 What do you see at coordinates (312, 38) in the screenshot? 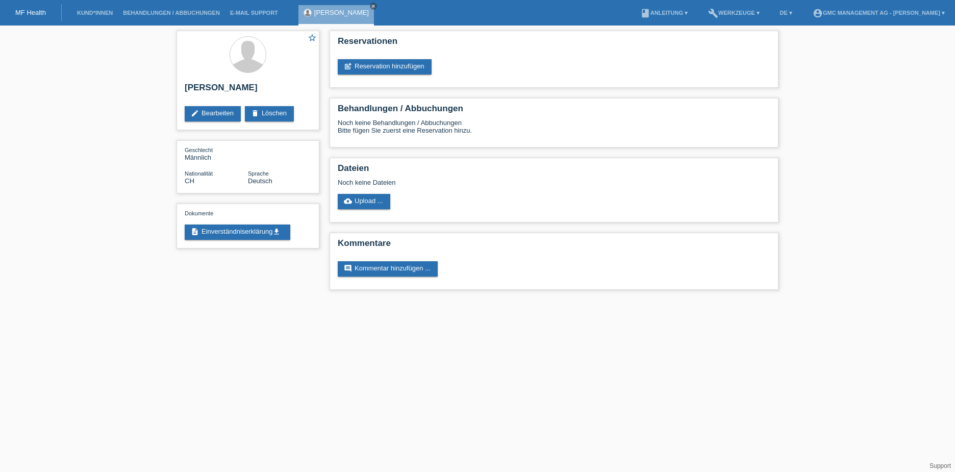
I see `i: star_border` at bounding box center [312, 38].